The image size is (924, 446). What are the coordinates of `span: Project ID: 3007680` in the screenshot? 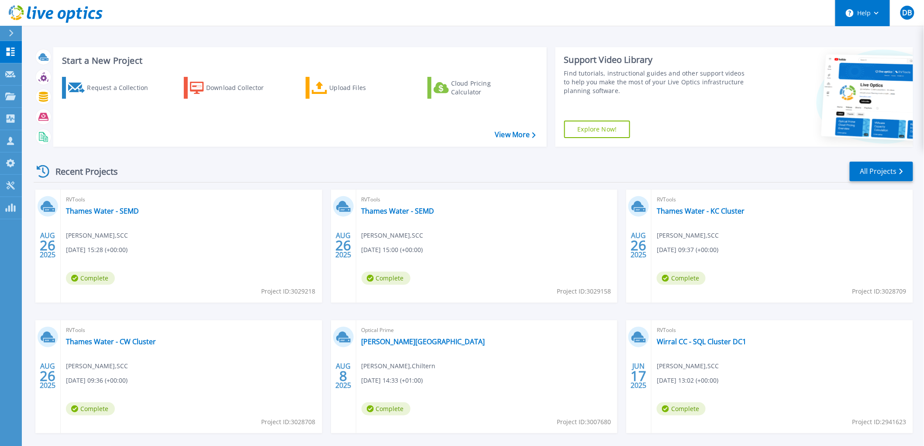 It's located at (584, 422).